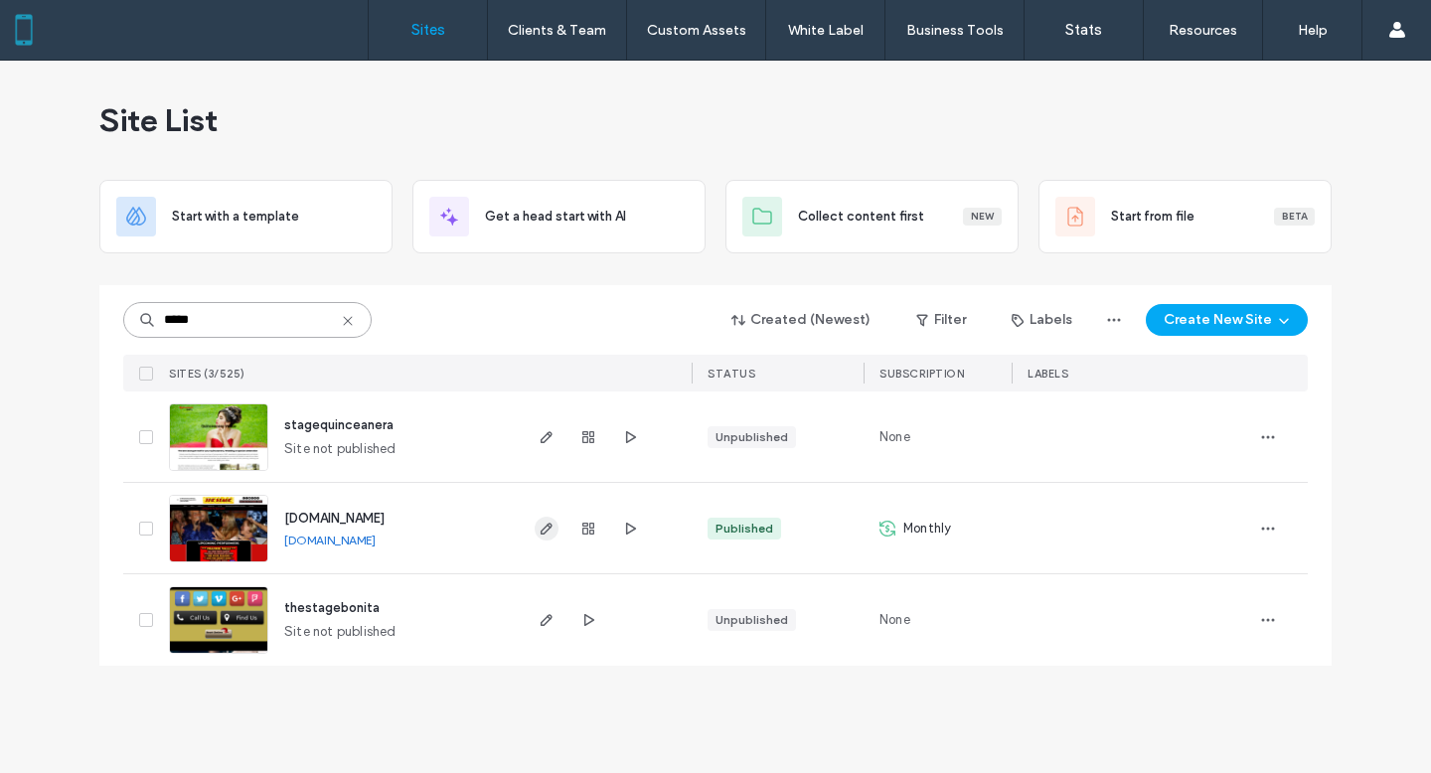 This screenshot has height=773, width=1431. Describe the element at coordinates (982, 217) in the screenshot. I see `div: New` at that location.